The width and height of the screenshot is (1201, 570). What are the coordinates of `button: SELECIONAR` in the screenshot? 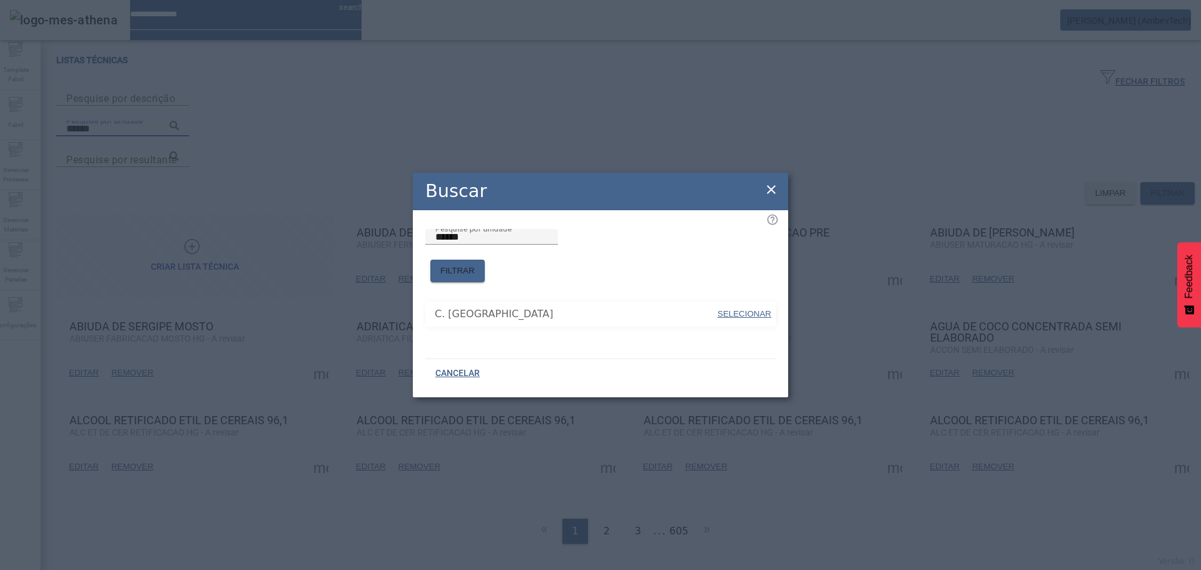 It's located at (745, 314).